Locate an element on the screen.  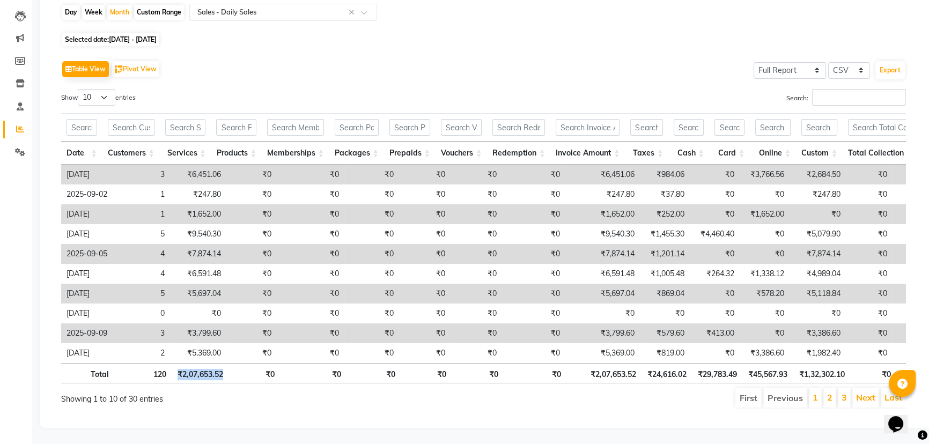
div: Day is located at coordinates (71, 12).